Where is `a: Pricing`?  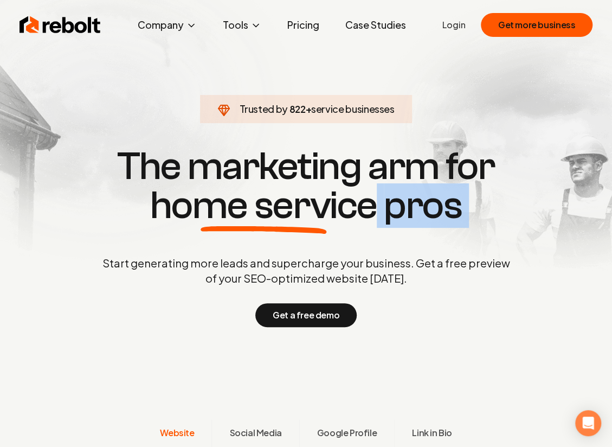 a: Pricing is located at coordinates (303, 25).